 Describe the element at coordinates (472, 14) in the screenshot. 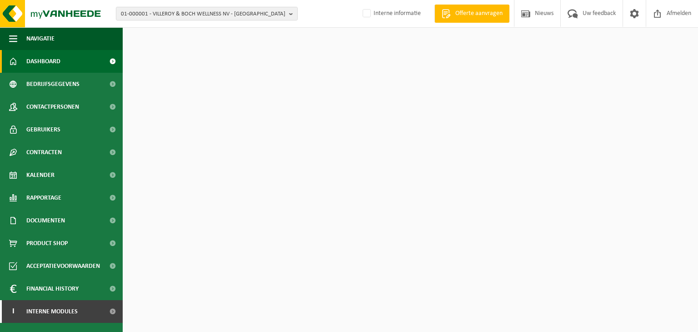

I see `a: Offerte aanvragen` at that location.